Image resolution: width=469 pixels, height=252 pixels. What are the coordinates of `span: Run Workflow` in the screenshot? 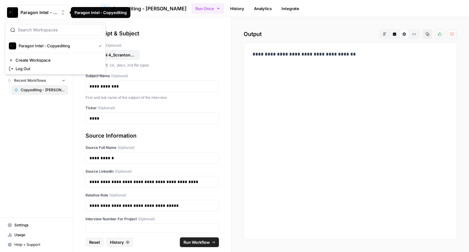 It's located at (197, 242).